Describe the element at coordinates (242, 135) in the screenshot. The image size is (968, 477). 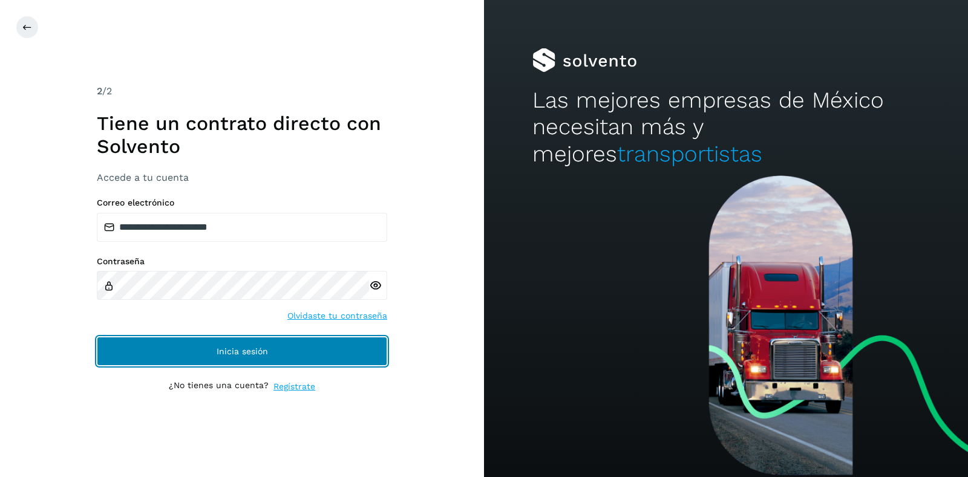
I see `h1: Tiene un contrato directo con Solvento` at that location.